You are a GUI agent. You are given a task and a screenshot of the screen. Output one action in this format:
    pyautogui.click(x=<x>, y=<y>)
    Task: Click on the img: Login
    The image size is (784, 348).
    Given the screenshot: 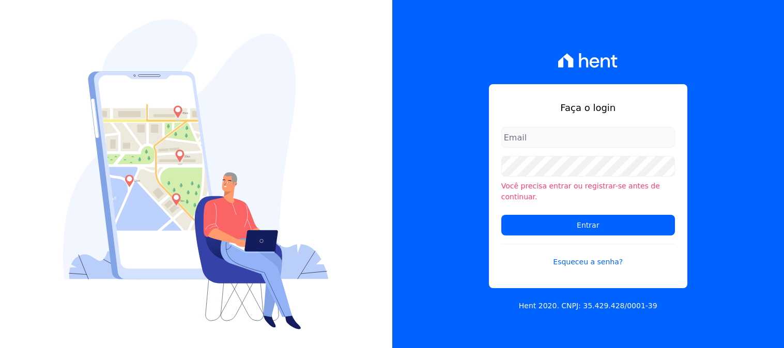 What is the action you would take?
    pyautogui.click(x=196, y=174)
    